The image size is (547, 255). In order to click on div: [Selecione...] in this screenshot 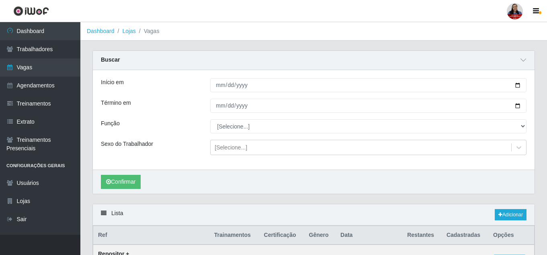, I will do `click(231, 147)`.